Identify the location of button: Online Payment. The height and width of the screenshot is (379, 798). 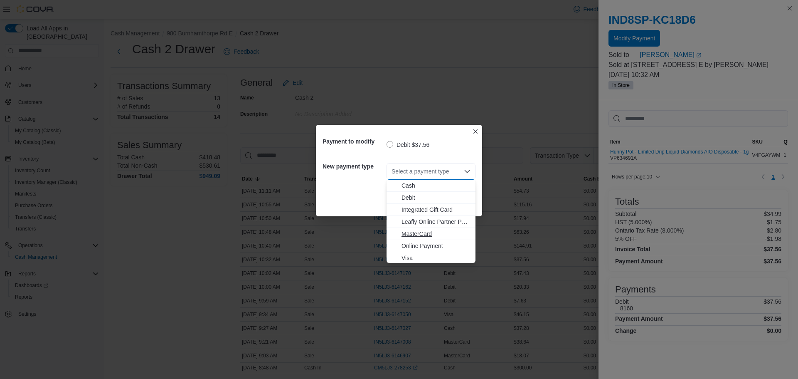
(431, 246).